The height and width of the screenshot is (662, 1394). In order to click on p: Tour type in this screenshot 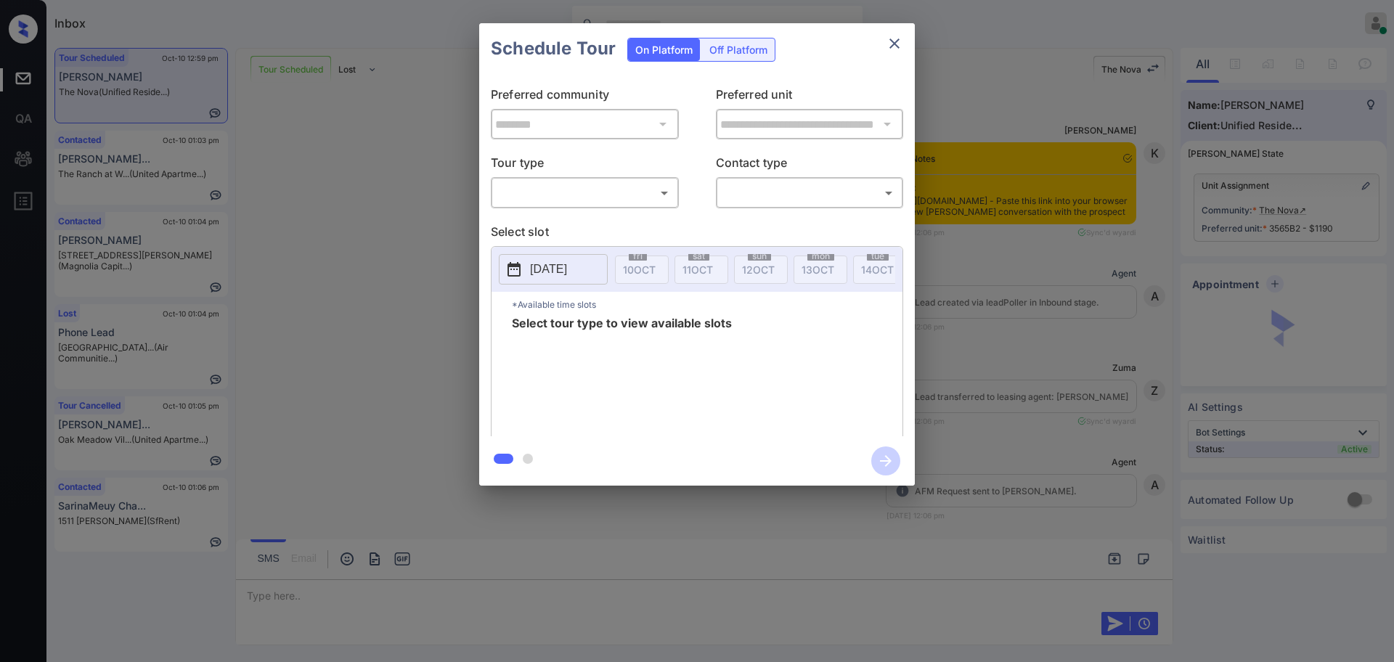, I will do `click(584, 165)`.